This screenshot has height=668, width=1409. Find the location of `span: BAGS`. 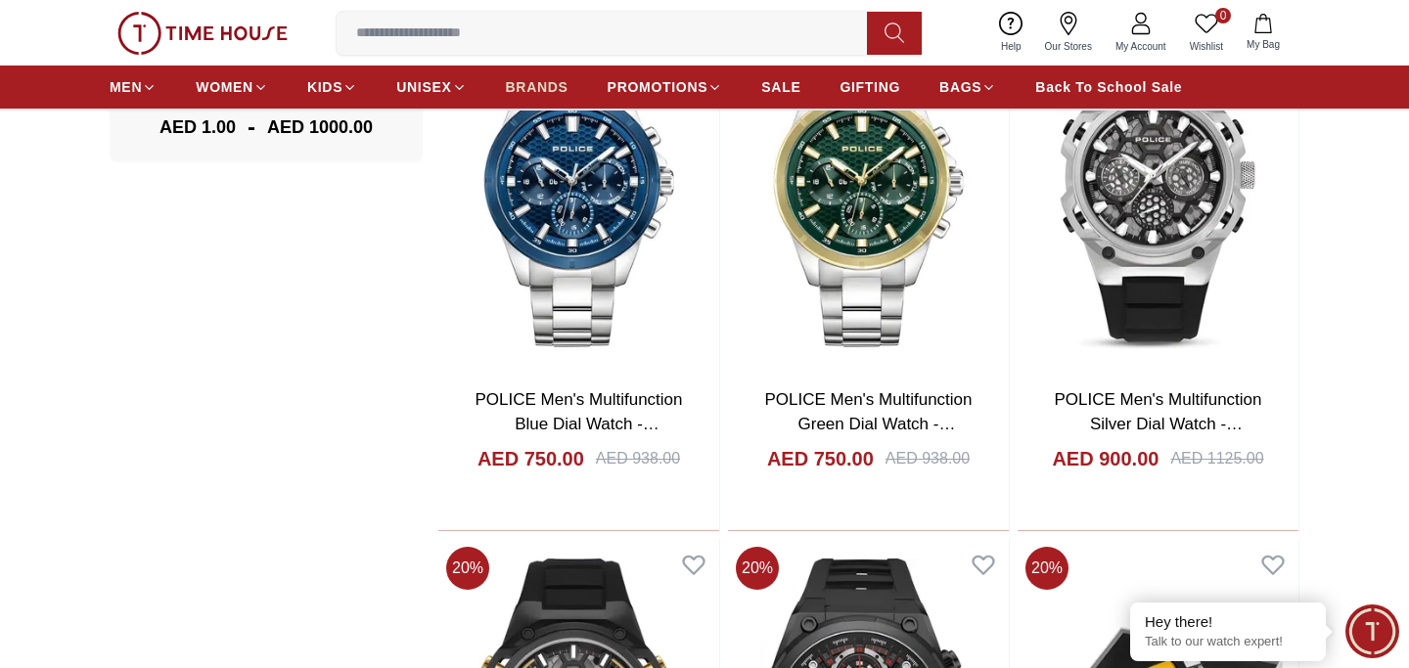

span: BAGS is located at coordinates (960, 87).